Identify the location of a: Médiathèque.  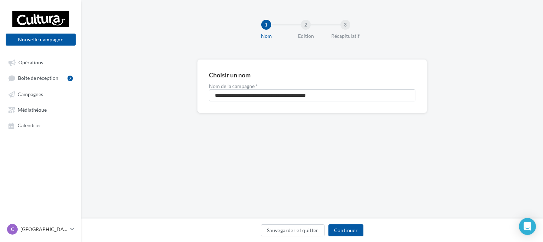
(41, 110).